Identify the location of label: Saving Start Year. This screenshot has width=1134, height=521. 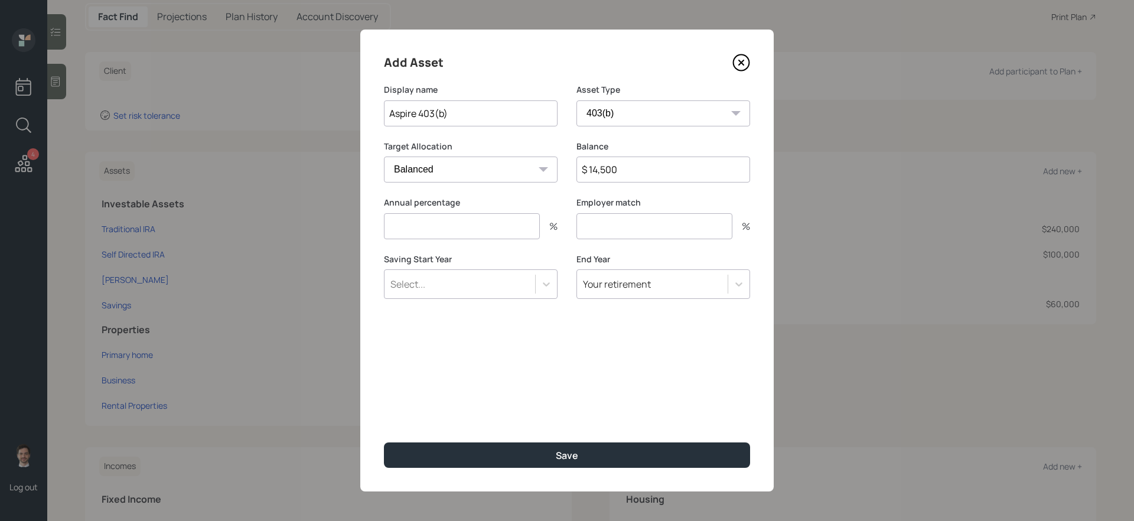
(471, 259).